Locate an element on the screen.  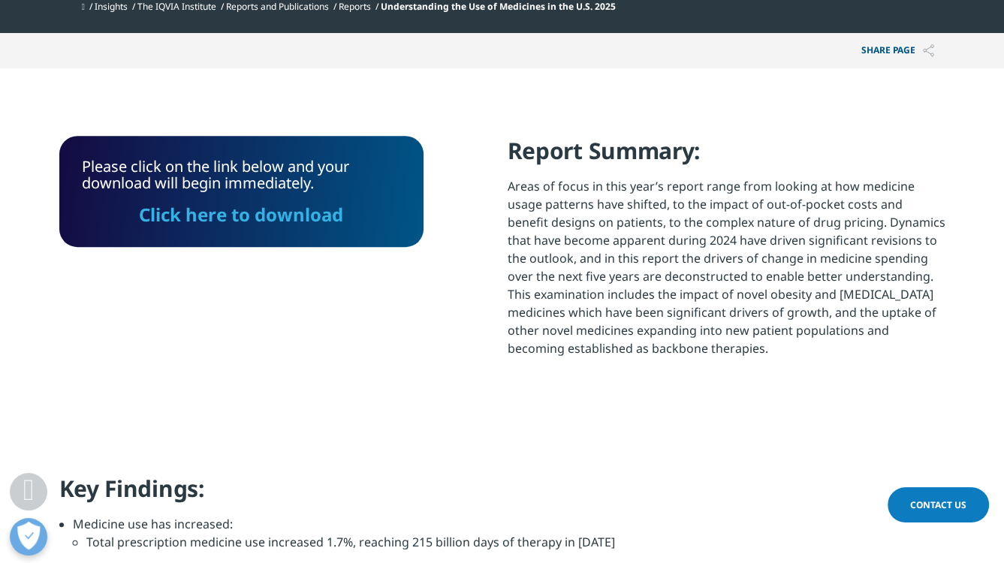
a: Contact Us is located at coordinates (938, 505).